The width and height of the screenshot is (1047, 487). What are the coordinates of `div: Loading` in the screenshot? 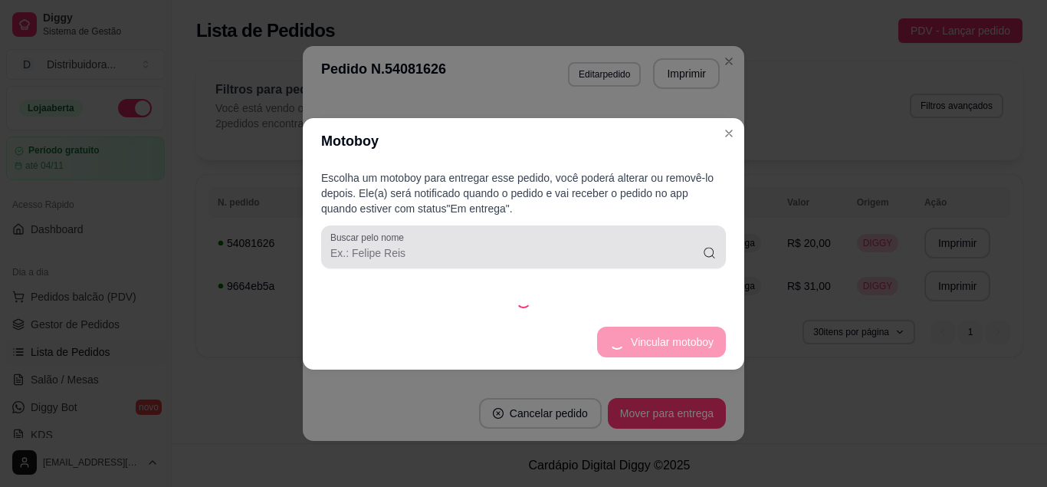 It's located at (524, 301).